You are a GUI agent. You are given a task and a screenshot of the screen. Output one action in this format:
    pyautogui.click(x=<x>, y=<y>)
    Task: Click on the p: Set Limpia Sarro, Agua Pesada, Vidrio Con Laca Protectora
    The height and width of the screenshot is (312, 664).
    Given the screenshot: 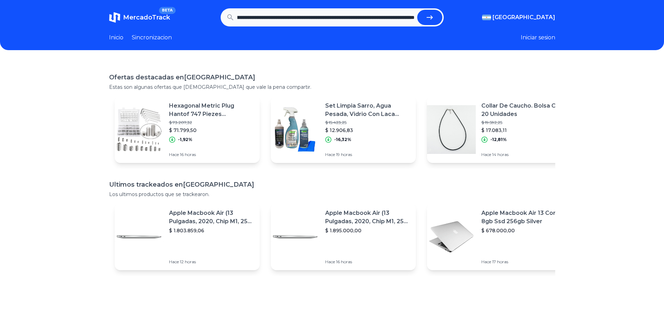 What is the action you would take?
    pyautogui.click(x=367, y=110)
    